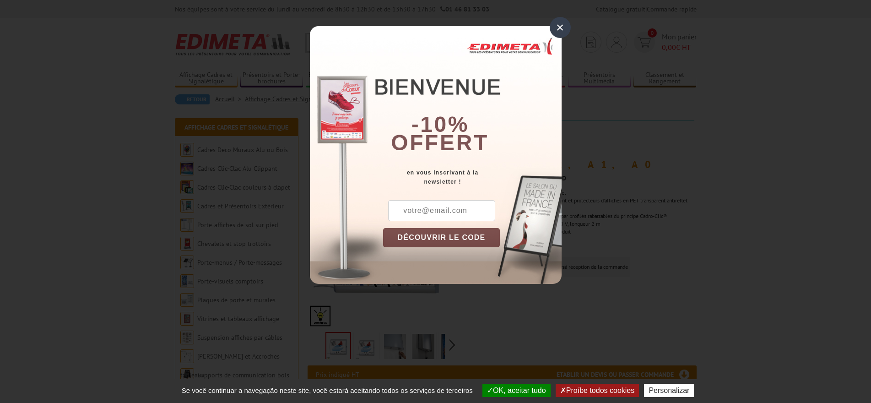 Image resolution: width=871 pixels, height=403 pixels. What do you see at coordinates (440, 124) in the screenshot?
I see `b: -10%` at bounding box center [440, 124].